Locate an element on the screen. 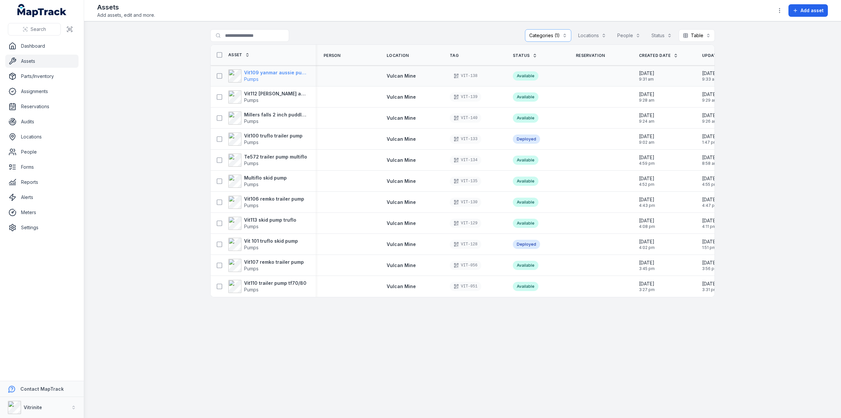 This screenshot has width=841, height=418. a: Vit106 remko trailer pumpPumps is located at coordinates (266, 202).